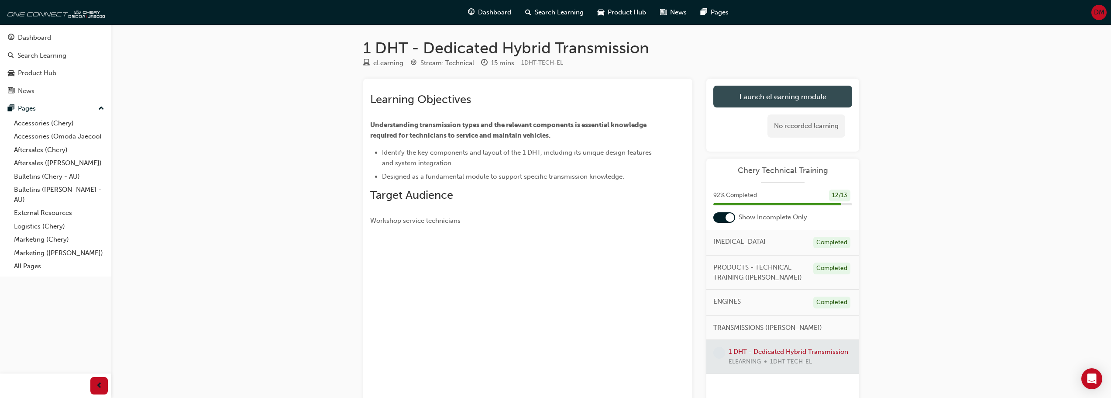  Describe the element at coordinates (484, 63) in the screenshot. I see `span: clock-icon` at that location.